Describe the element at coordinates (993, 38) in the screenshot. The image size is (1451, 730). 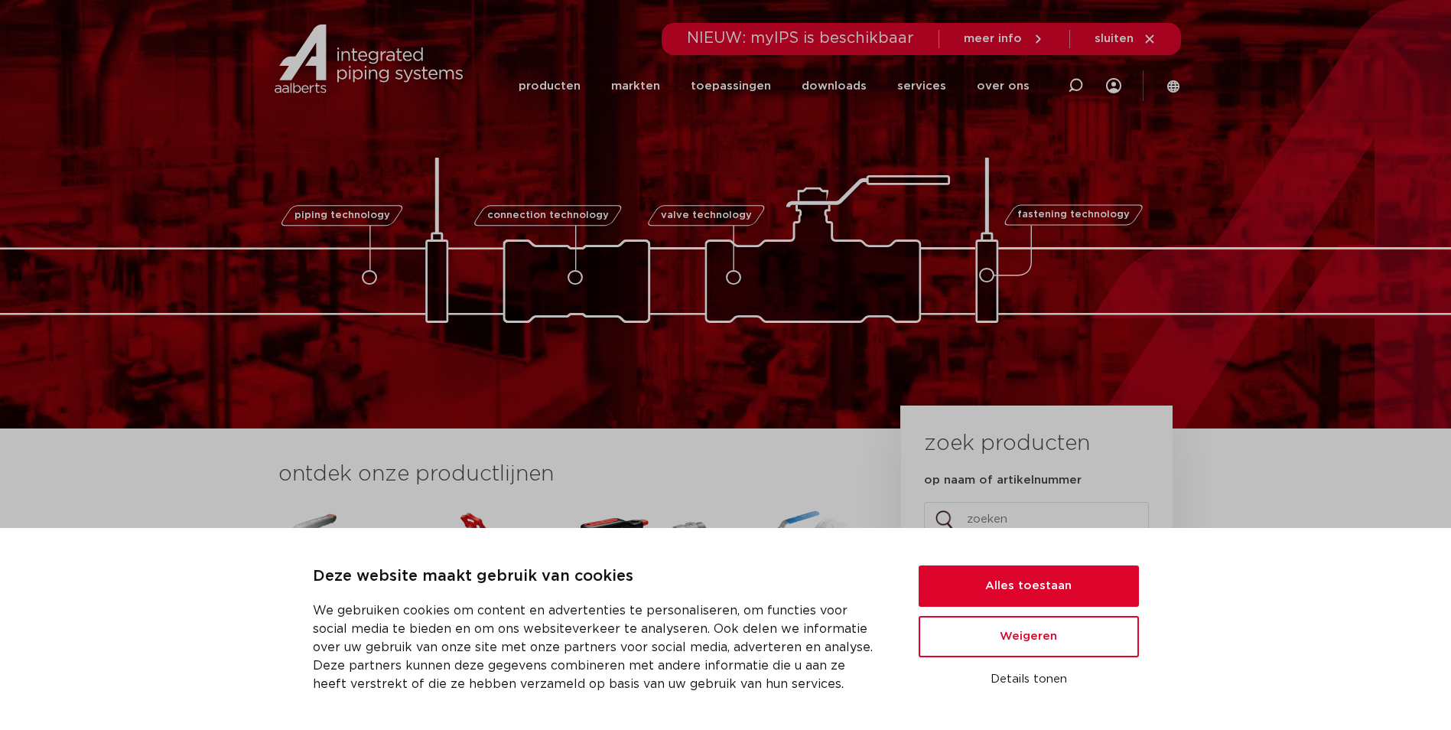
I see `span: meer info` at that location.